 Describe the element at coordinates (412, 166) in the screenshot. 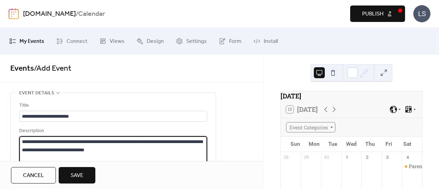

I see `div: Parent's Night Out` at that location.